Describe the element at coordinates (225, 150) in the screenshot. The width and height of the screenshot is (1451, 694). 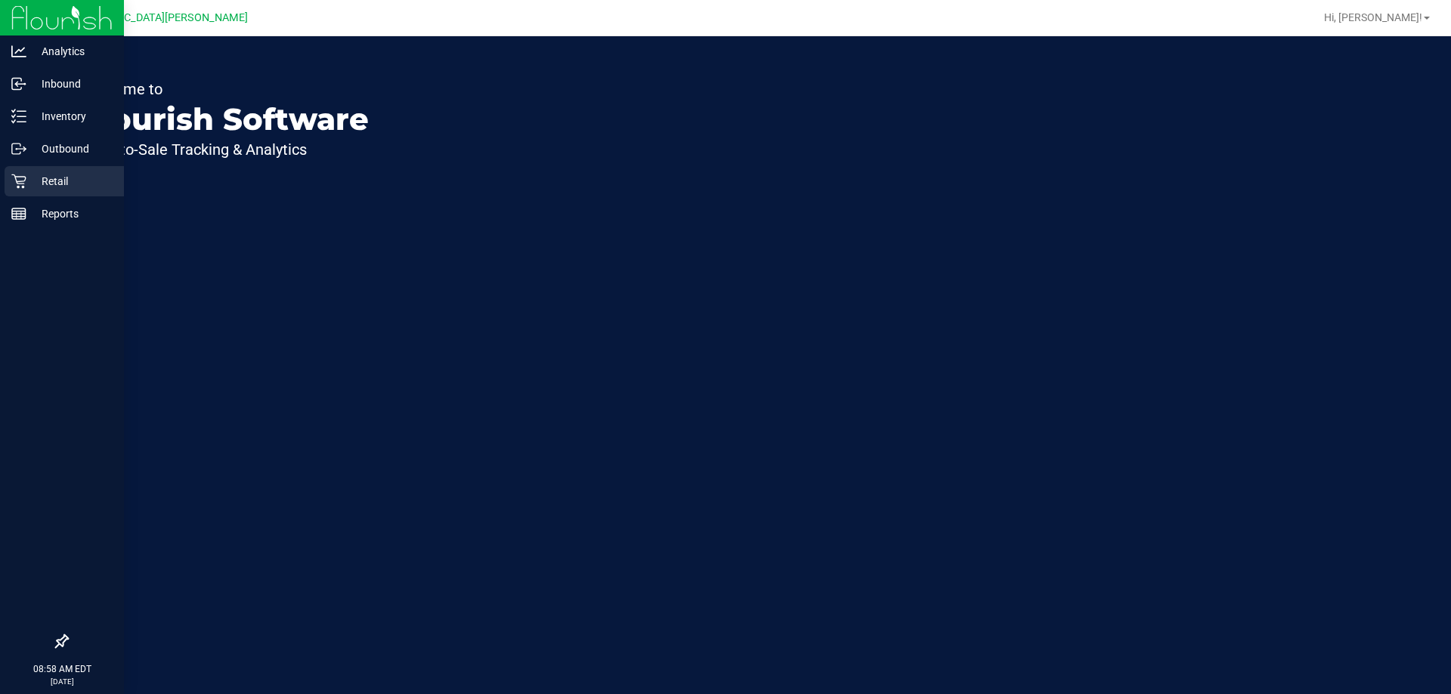
I see `p: Seed-to-Sale Tracking & Analytics` at that location.